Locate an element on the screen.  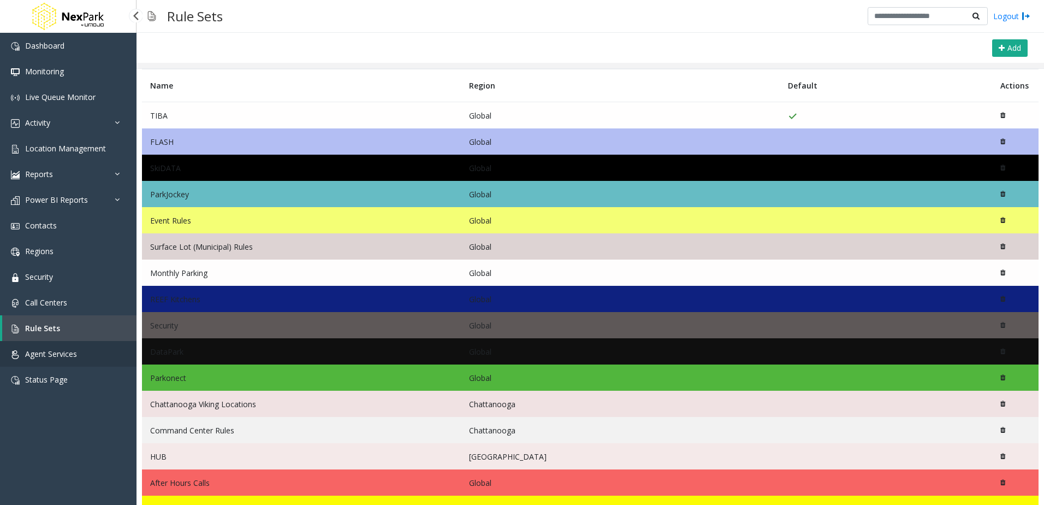
td: FLASH is located at coordinates (301, 141).